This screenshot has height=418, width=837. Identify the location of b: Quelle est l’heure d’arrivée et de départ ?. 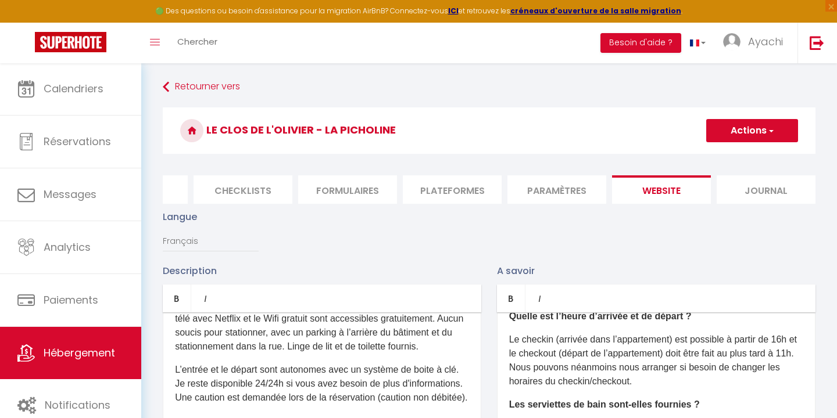
(600, 316).